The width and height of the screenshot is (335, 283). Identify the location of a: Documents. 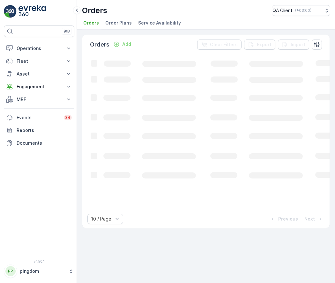
(39, 143).